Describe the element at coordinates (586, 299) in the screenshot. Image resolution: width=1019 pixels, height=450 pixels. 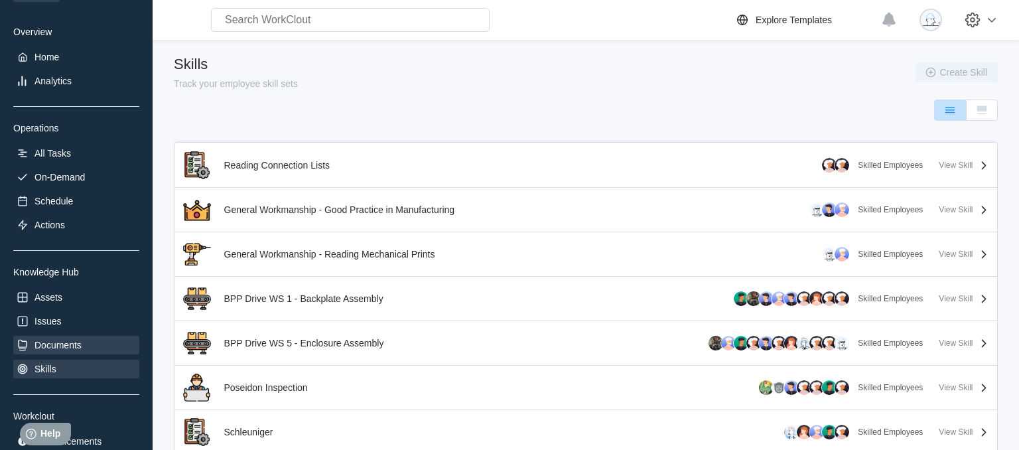
I see `a: BPP Drive WS 1 - Backplate AssemblyBPP Drive WS 1 - Backplate AssemblySkilled EmployeesView Skill` at that location.